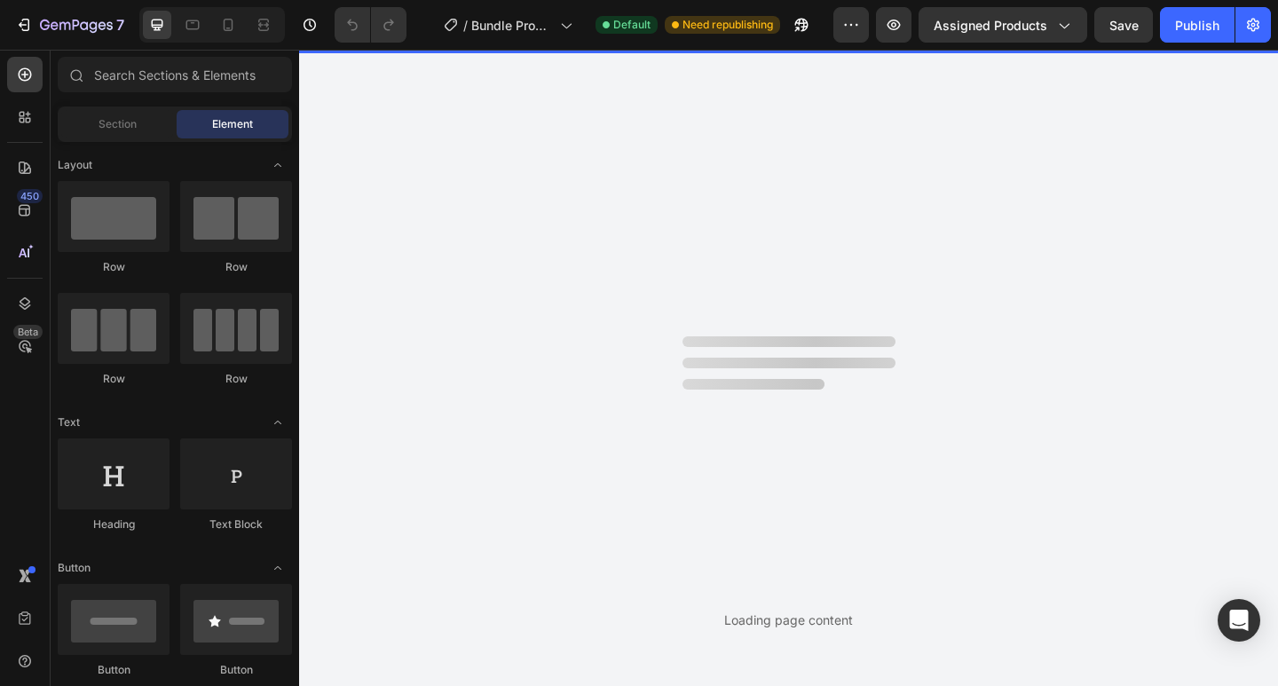 The image size is (1278, 686). Describe the element at coordinates (1239, 620) in the screenshot. I see `div: Open Intercom Messenger` at that location.